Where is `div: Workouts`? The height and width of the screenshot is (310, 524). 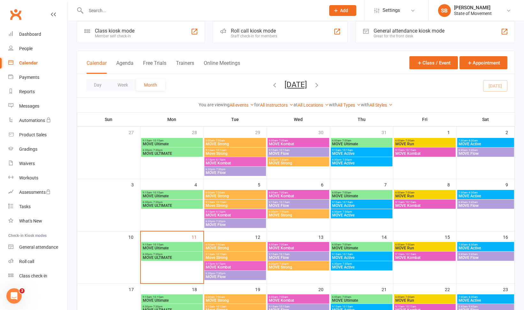 div: Workouts is located at coordinates (29, 178).